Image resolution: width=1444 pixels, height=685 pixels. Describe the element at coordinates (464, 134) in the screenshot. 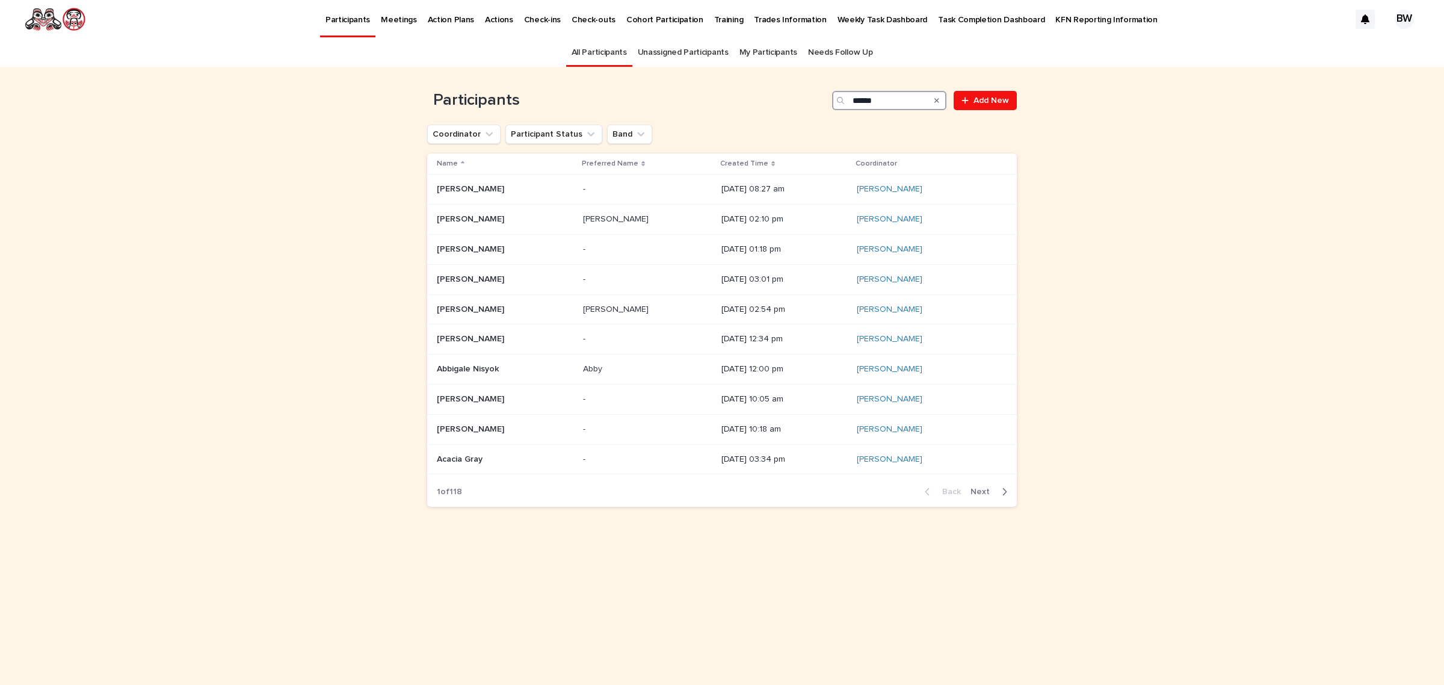

I see `button: Coordinator` at that location.